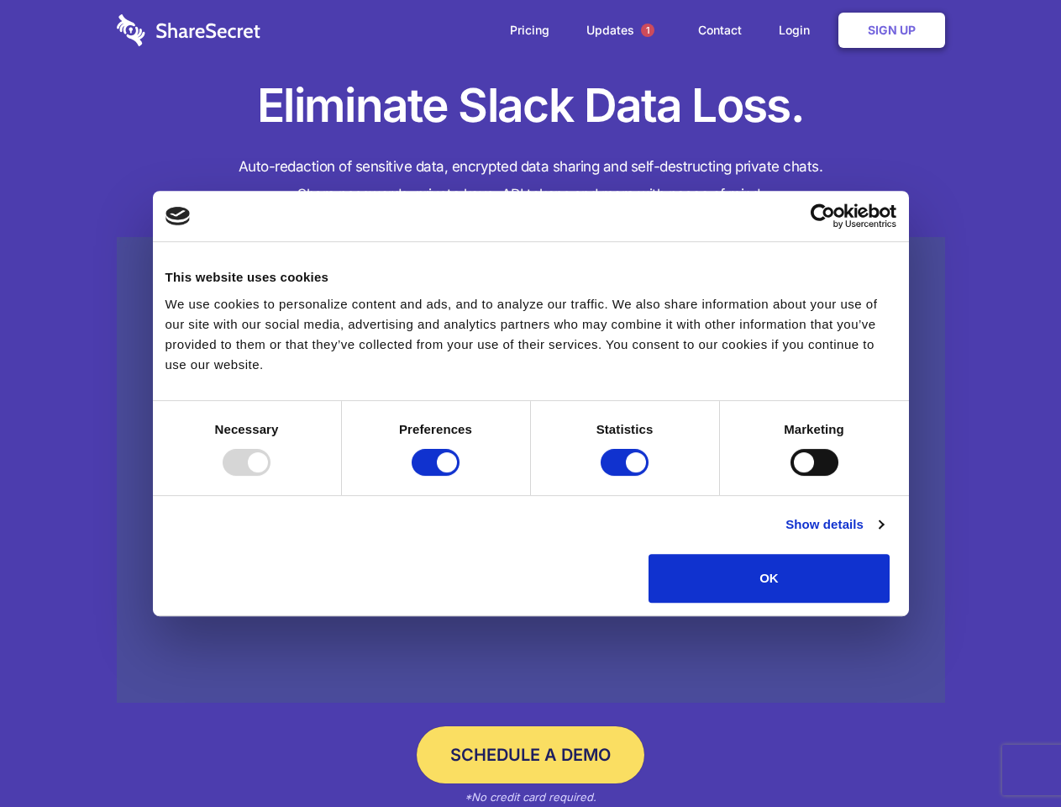 Image resolution: width=1061 pixels, height=807 pixels. I want to click on button: OK, so click(769, 578).